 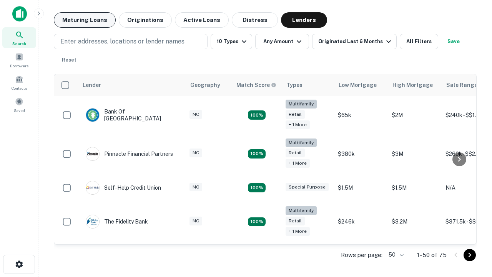 I want to click on div: Saved, so click(x=19, y=105).